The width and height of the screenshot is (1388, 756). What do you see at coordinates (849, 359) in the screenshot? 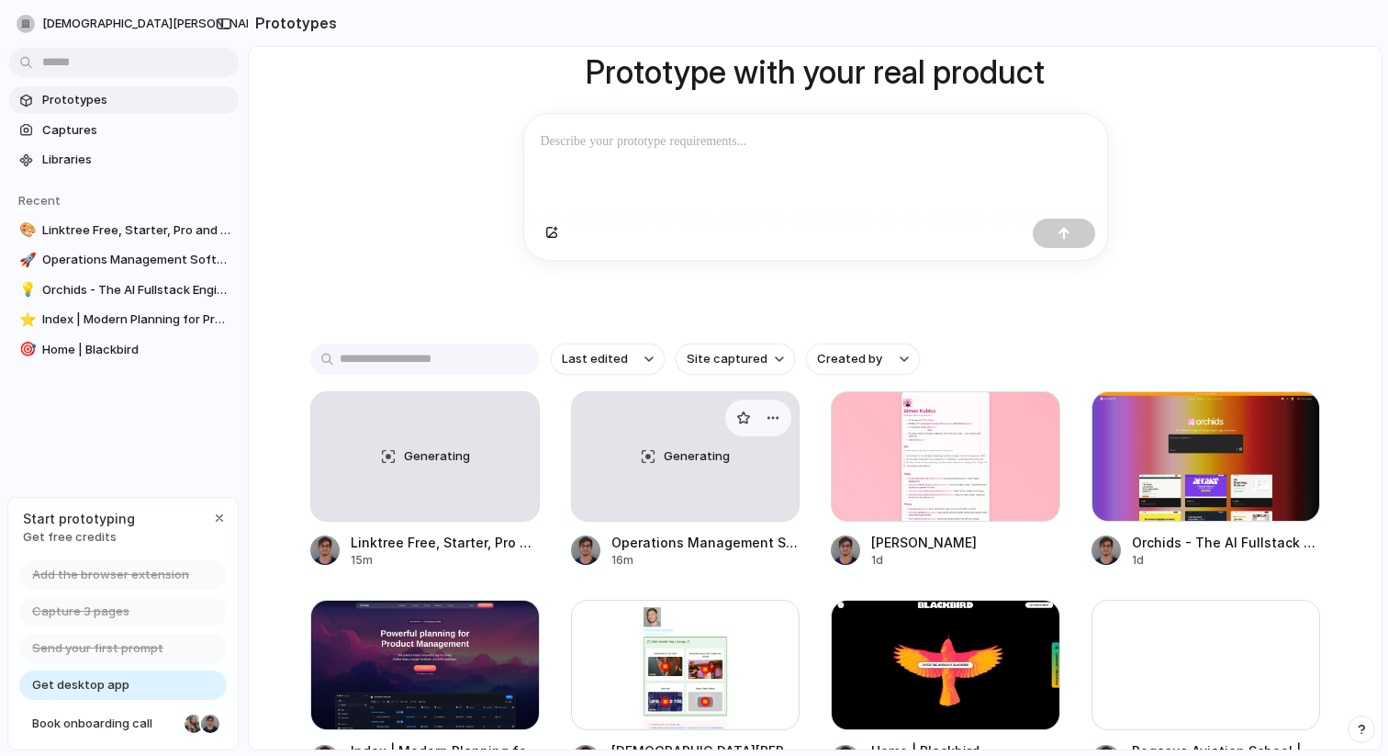
I see `span: Created by` at bounding box center [849, 359].